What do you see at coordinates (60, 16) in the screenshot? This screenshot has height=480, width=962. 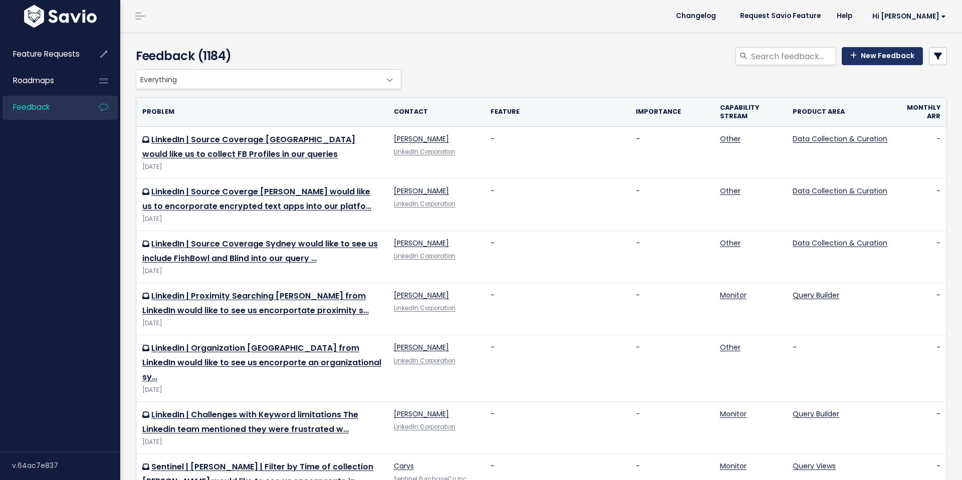 I see `img: logo-white.9d6f32f41409.svg` at bounding box center [60, 16].